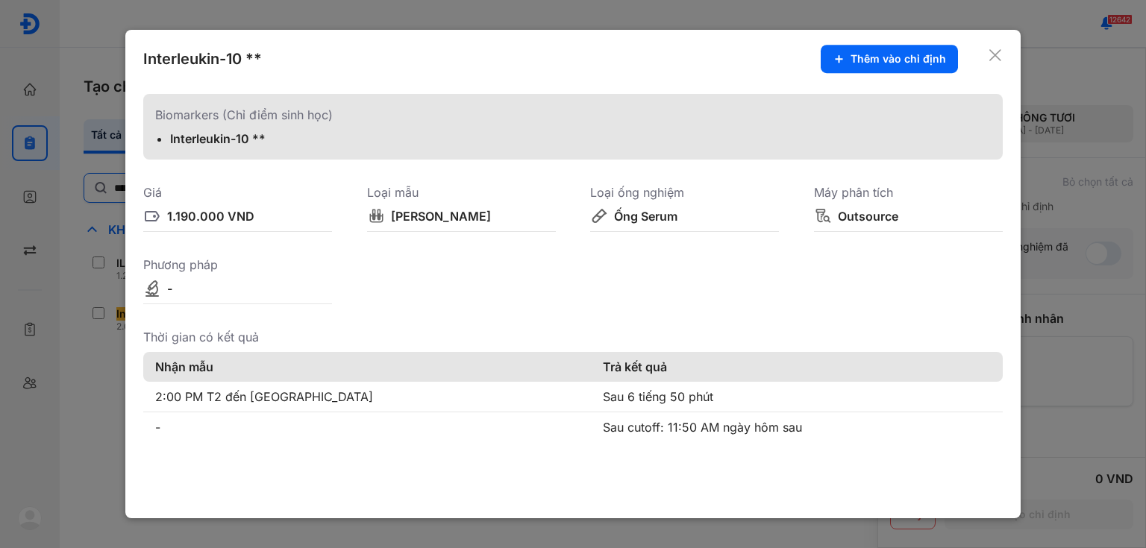 The height and width of the screenshot is (548, 1146). What do you see at coordinates (237, 265) in the screenshot?
I see `div: Phương pháp` at bounding box center [237, 265].